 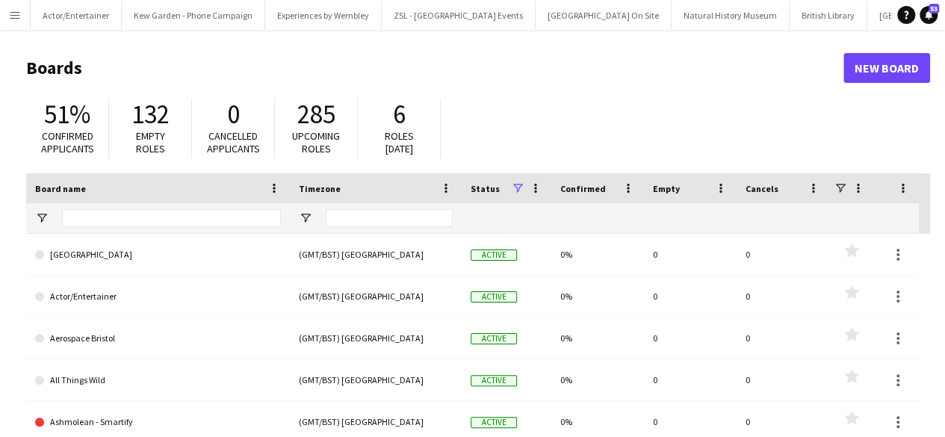 I want to click on a: Aerospace Bristol, so click(x=158, y=338).